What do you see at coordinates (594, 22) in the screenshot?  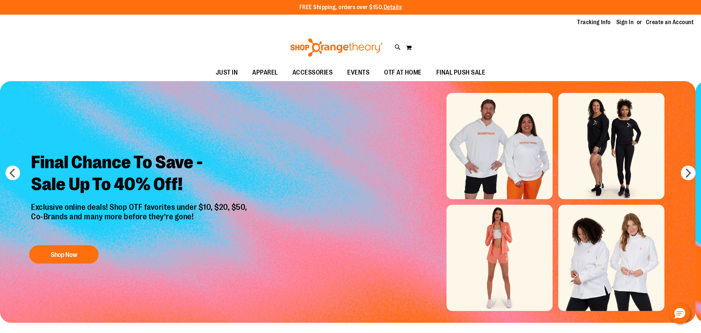 I see `a: Tracking Info` at bounding box center [594, 22].